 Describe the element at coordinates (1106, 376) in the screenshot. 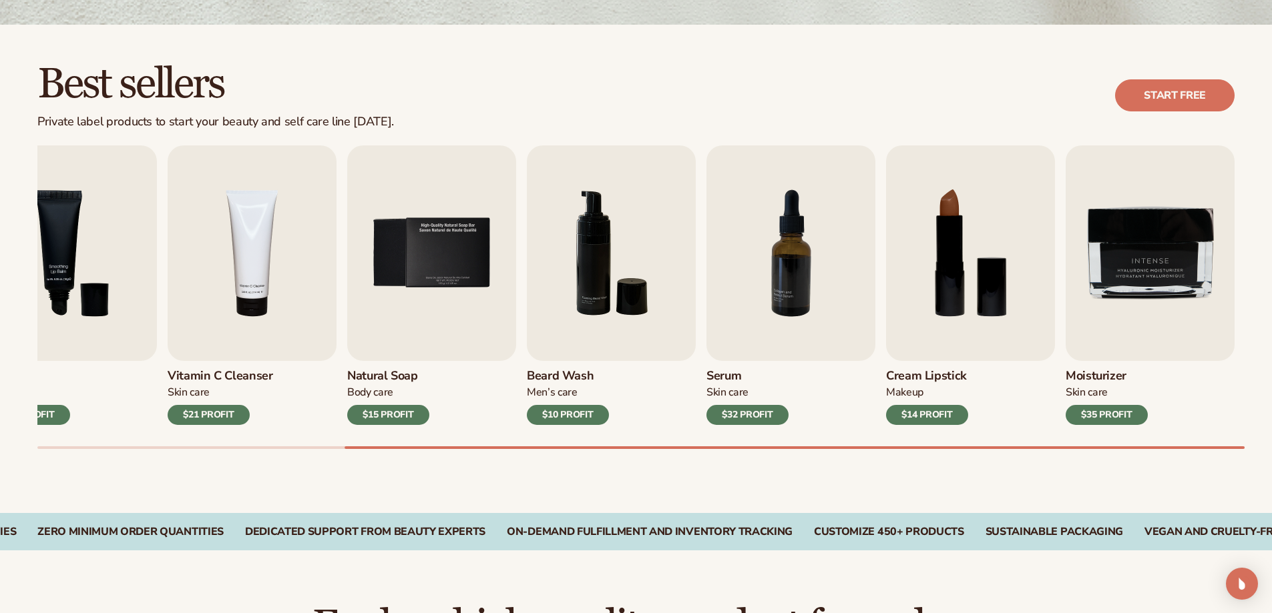

I see `h3: Moisturizer` at that location.